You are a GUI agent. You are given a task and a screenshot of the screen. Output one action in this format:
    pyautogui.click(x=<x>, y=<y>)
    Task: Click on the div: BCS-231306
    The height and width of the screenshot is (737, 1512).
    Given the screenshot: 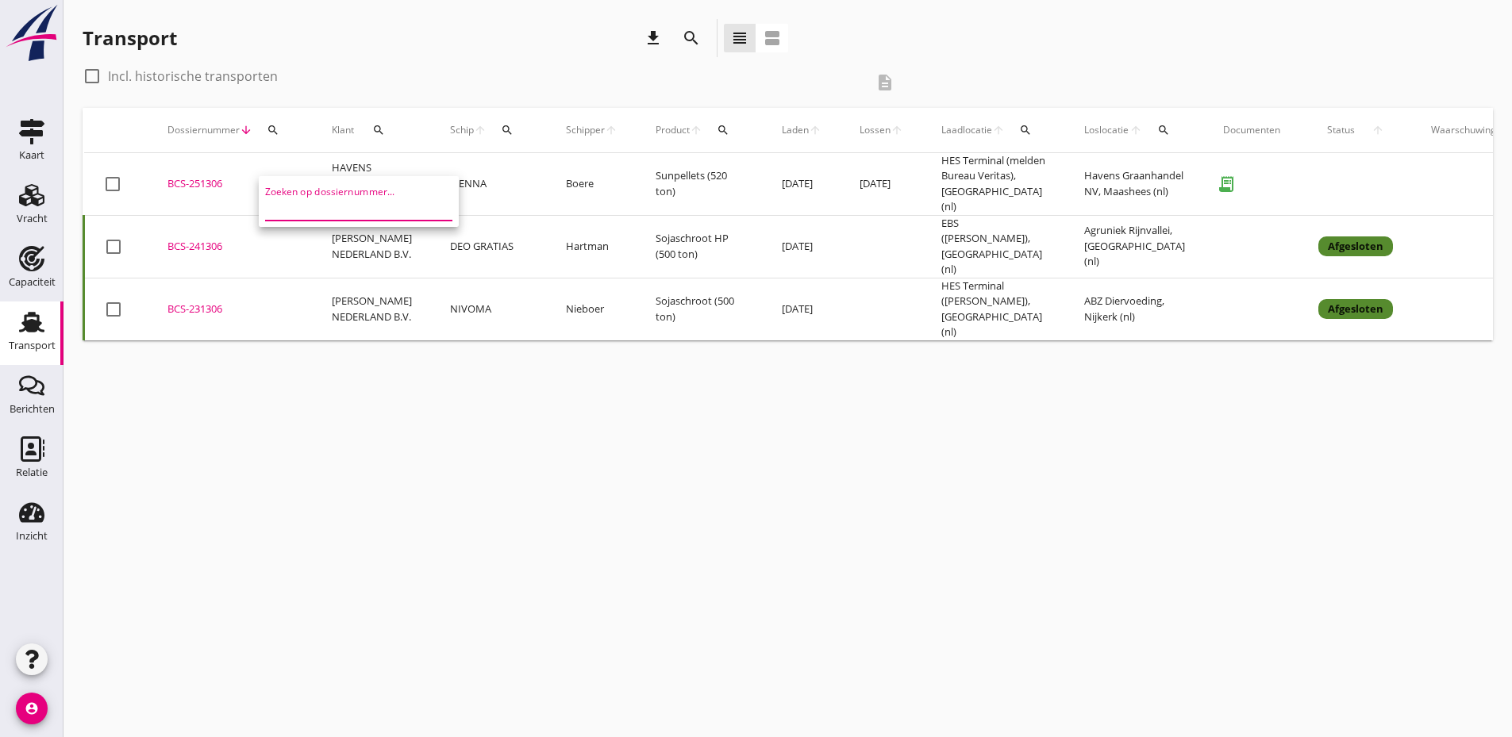 What is the action you would take?
    pyautogui.click(x=230, y=310)
    